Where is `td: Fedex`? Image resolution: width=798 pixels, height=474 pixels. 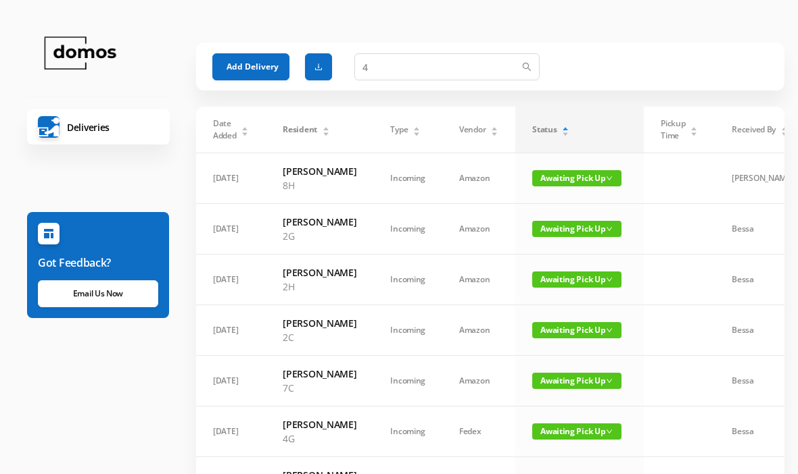
td: Fedex is located at coordinates (479, 432).